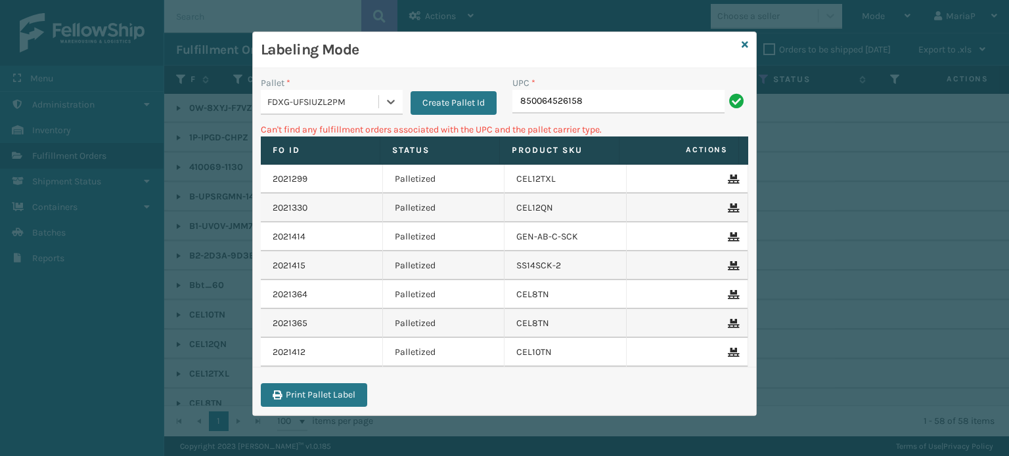  Describe the element at coordinates (565, 237) in the screenshot. I see `td: GEN-AB-C-SCK` at that location.